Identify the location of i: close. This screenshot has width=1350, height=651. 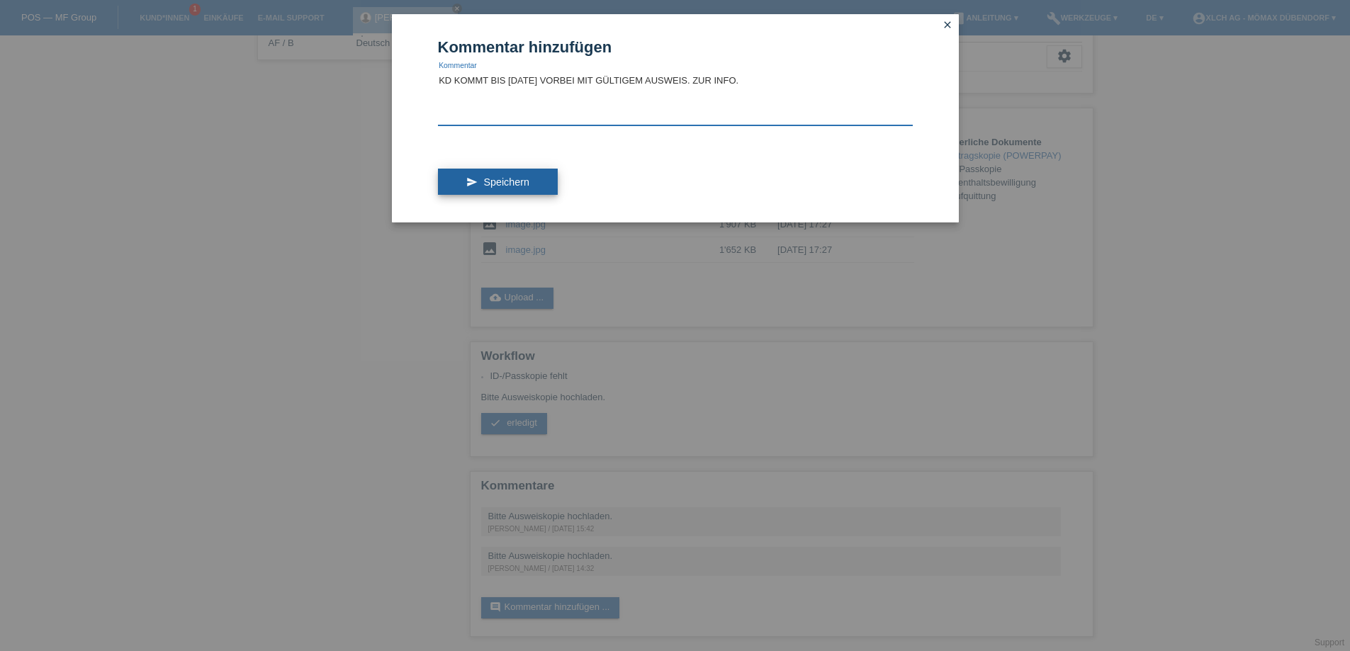
(947, 25).